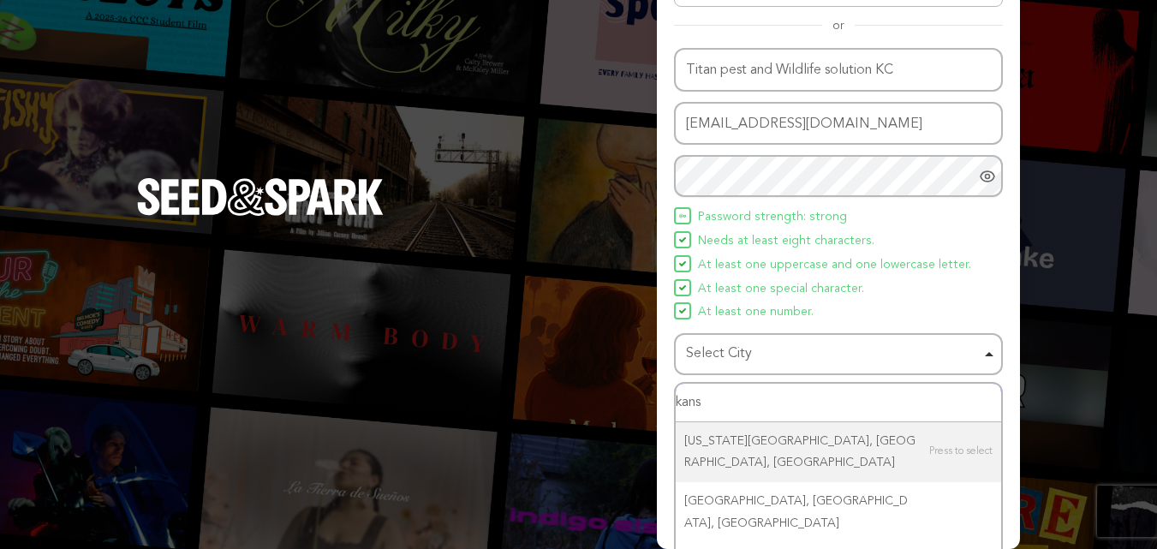 Image resolution: width=1157 pixels, height=549 pixels. Describe the element at coordinates (781, 290) in the screenshot. I see `span: At least one special character.` at that location.